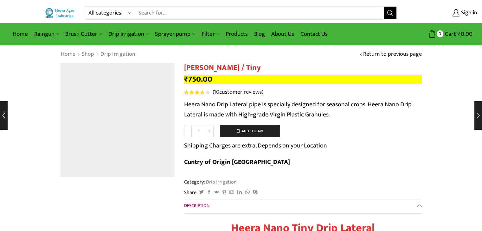 The height and width of the screenshot is (231, 482). I want to click on a: Description, so click(303, 206).